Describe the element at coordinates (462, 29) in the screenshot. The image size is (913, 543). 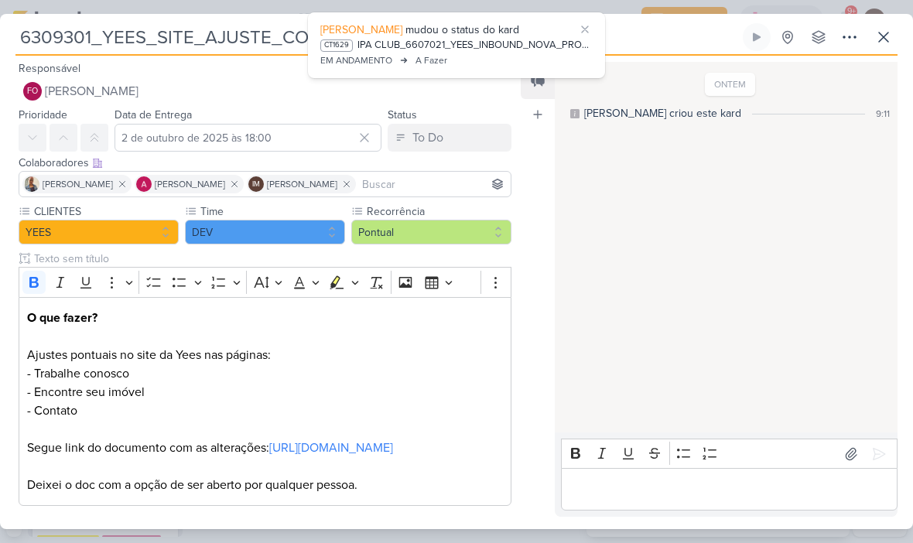
I see `span: mudou o status do kard` at that location.